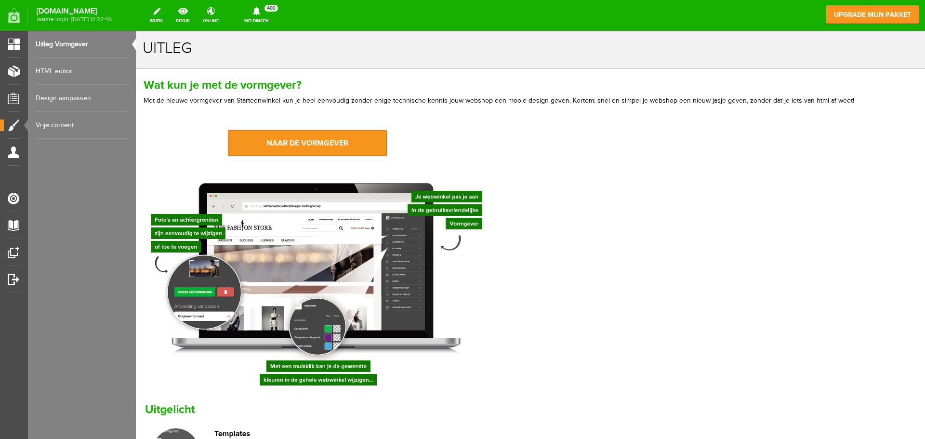 The image size is (925, 439). Describe the element at coordinates (211, 15) in the screenshot. I see `a: online` at that location.